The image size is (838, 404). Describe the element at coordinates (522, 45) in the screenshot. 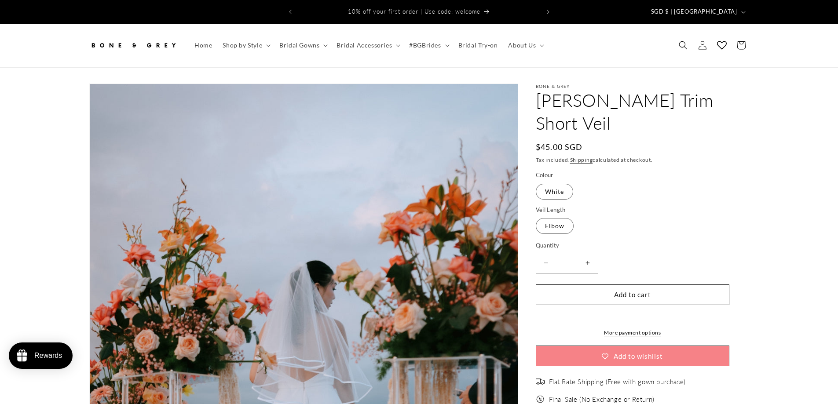

I see `span: About Us` at that location.